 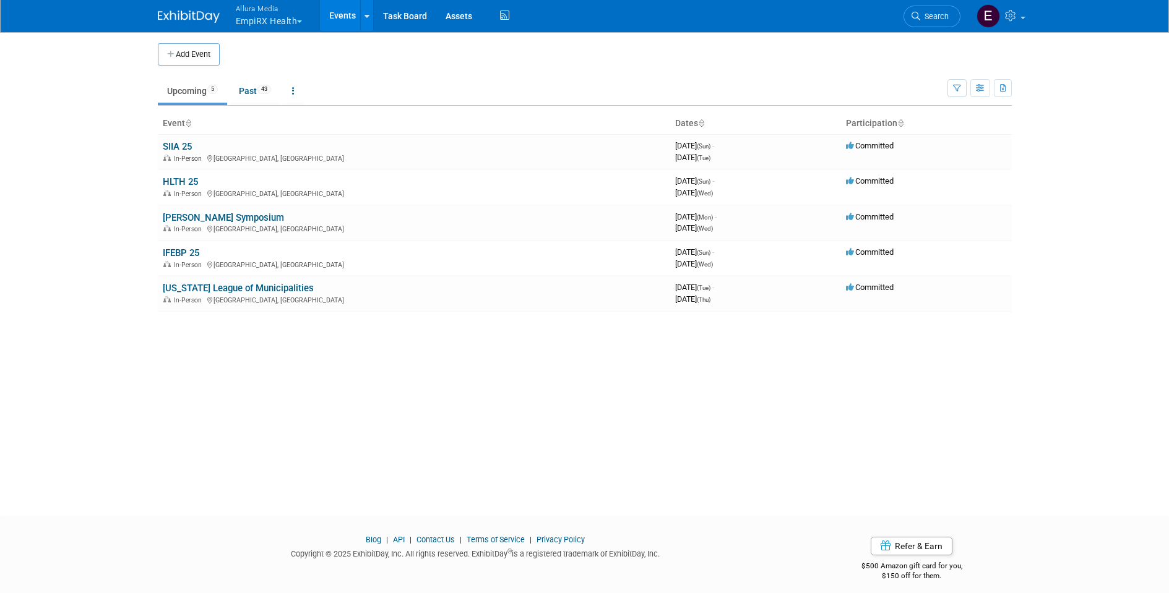 What do you see at coordinates (189, 17) in the screenshot?
I see `img: ExhibitDay` at bounding box center [189, 17].